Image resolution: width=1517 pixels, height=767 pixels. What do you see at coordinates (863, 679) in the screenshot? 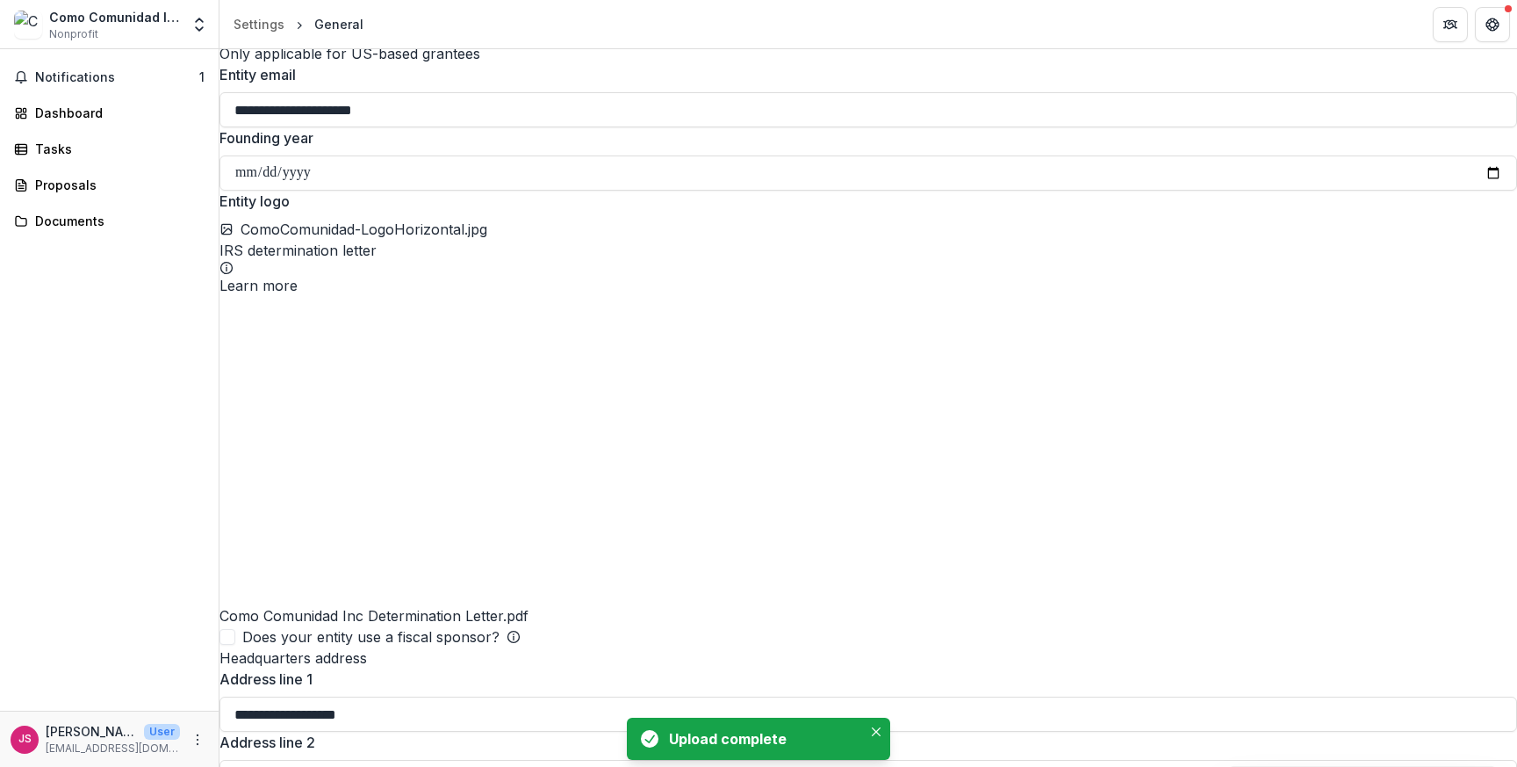
I see `label: Address line 1` at bounding box center [863, 679].